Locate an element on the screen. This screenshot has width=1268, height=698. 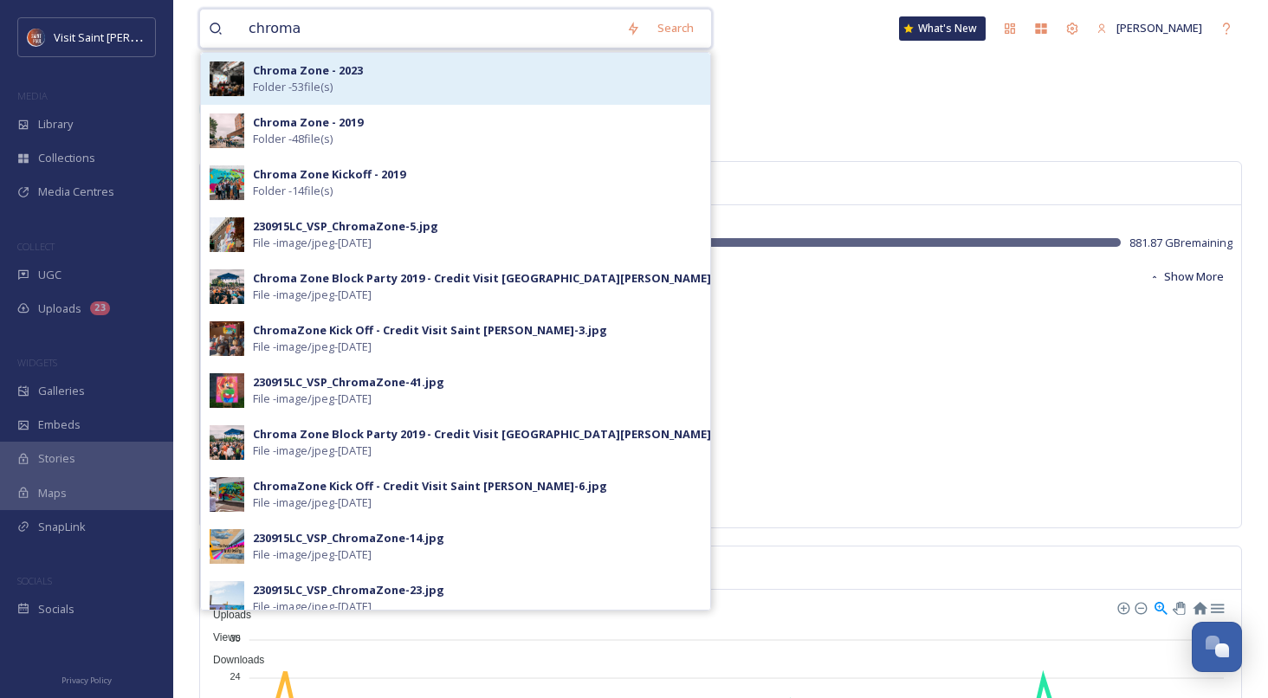
img: ae067f1a-3756-4ac5-a629-54779fcf379b.jpg is located at coordinates (227, 599).